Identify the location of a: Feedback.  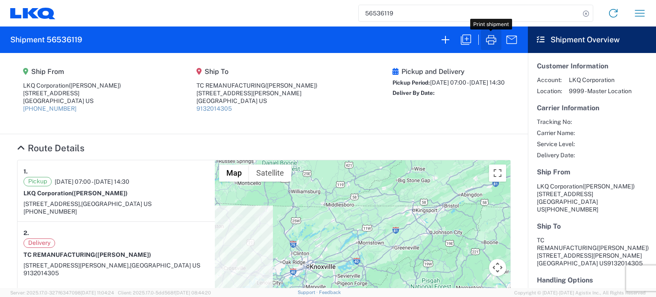
(330, 292).